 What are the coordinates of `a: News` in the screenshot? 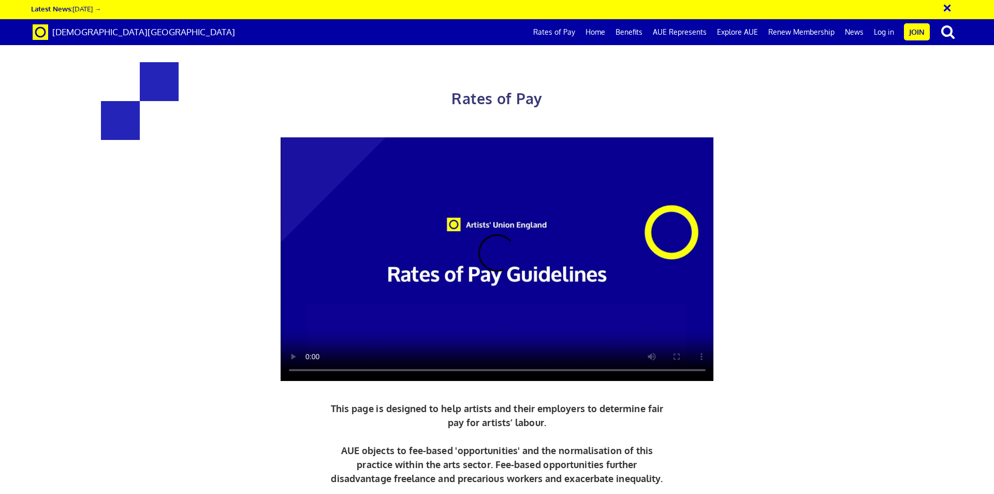 It's located at (855, 32).